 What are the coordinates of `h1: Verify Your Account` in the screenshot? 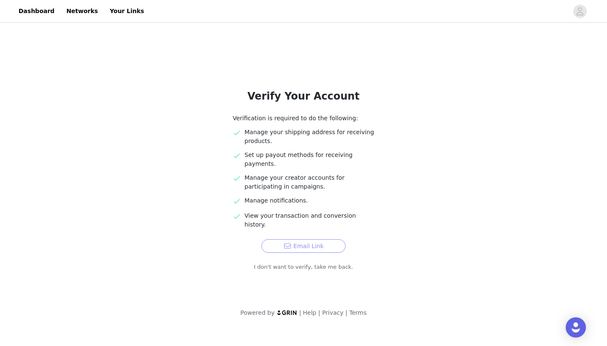 It's located at (304, 96).